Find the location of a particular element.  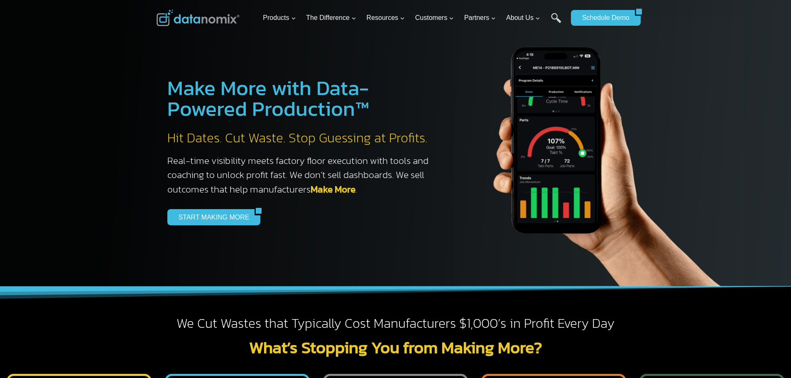

span: Partners is located at coordinates (480, 18).